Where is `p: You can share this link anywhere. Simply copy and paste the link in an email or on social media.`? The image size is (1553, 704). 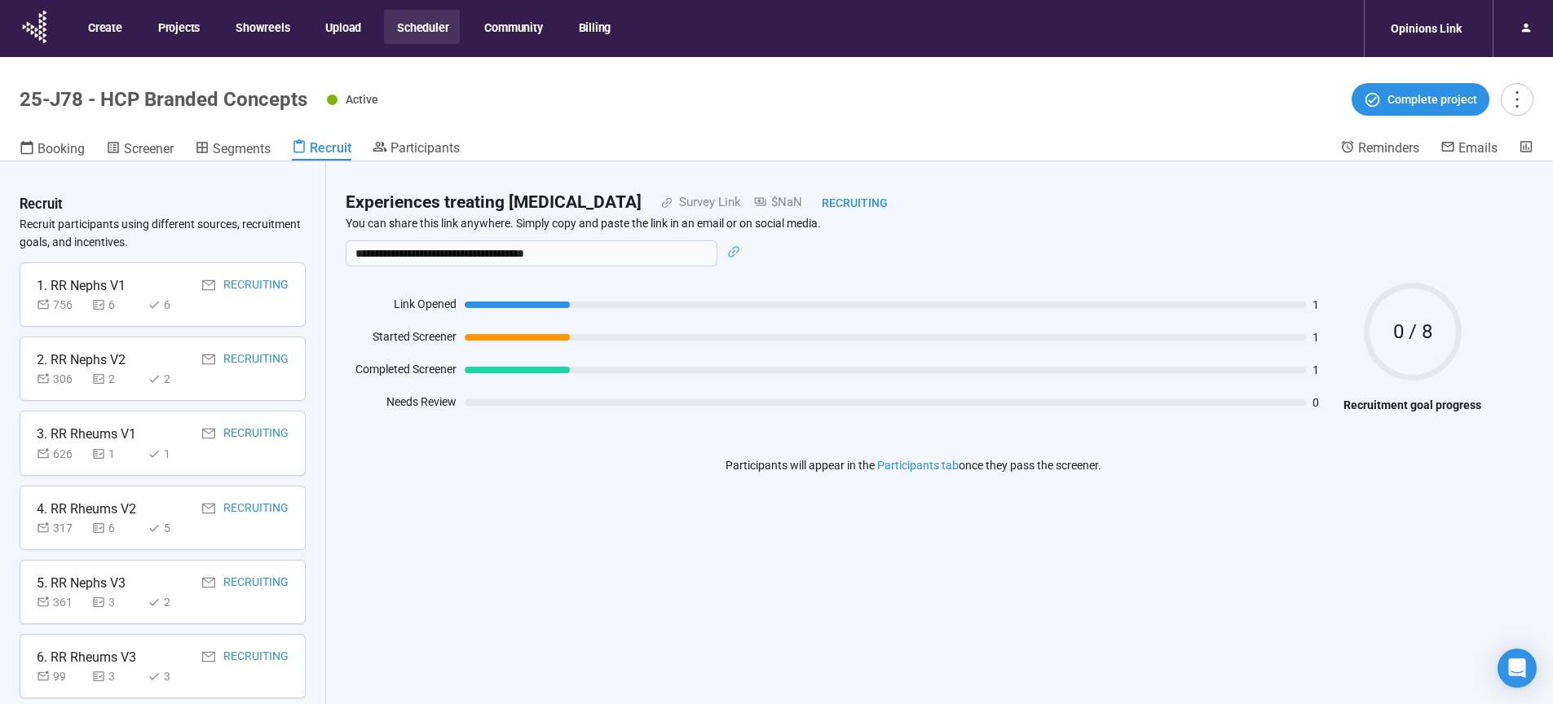 p: You can share this link anywhere. Simply copy and paste the link in an email or on social media. is located at coordinates (913, 223).